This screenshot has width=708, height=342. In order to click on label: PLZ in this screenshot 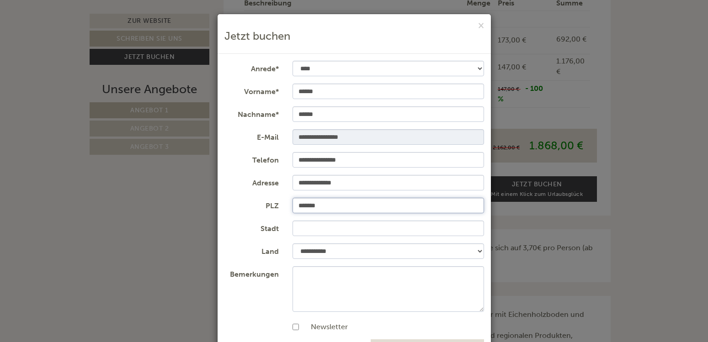, I will do `click(252, 205)`.